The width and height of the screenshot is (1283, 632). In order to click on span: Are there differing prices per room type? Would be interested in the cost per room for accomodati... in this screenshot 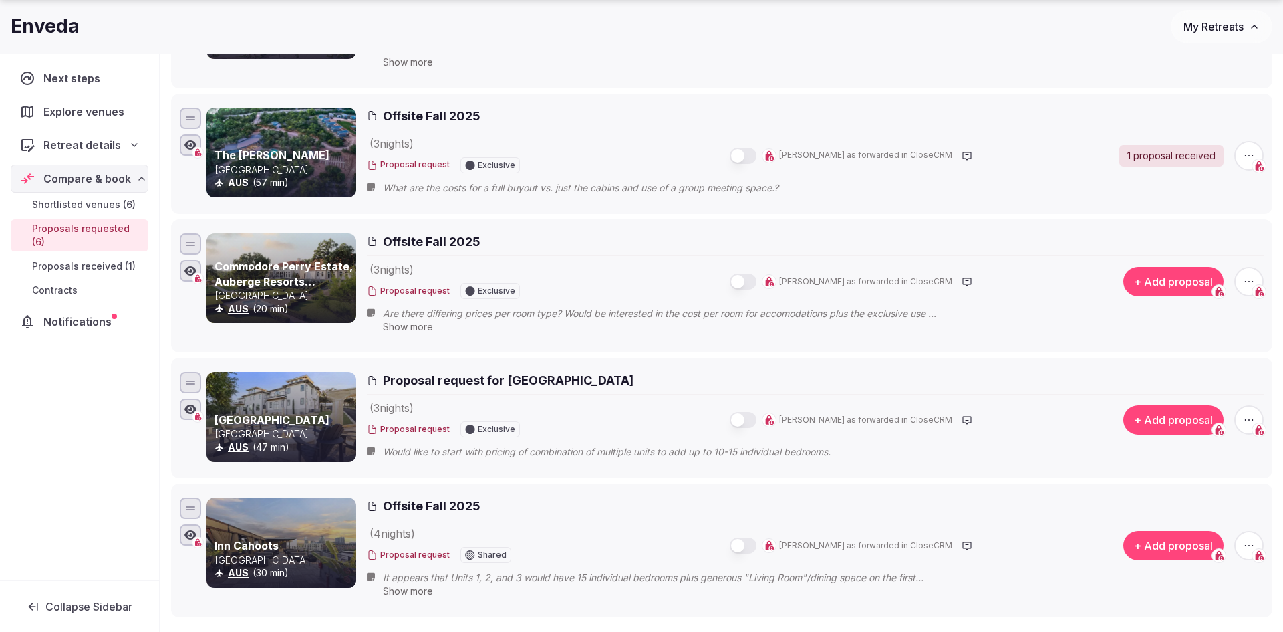, I will do `click(674, 313)`.